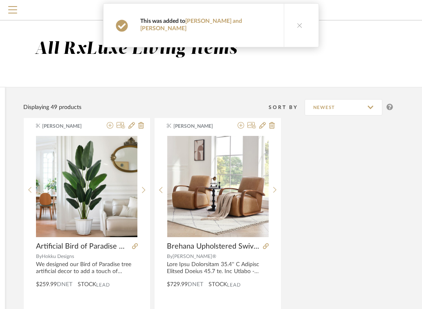 The width and height of the screenshot is (422, 309). I want to click on span: $259.99, so click(46, 285).